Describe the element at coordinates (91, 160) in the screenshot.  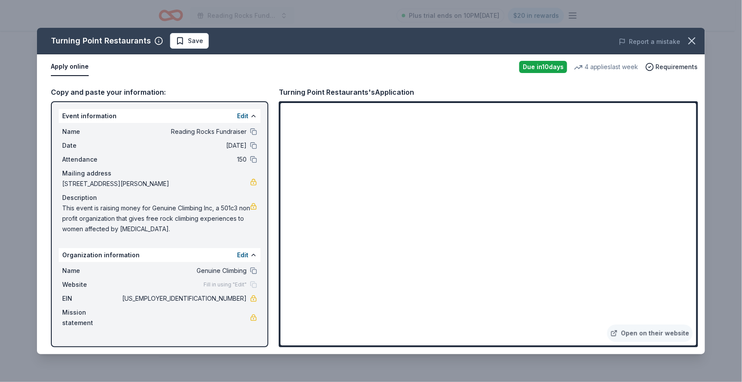
I see `span: Attendance` at that location.